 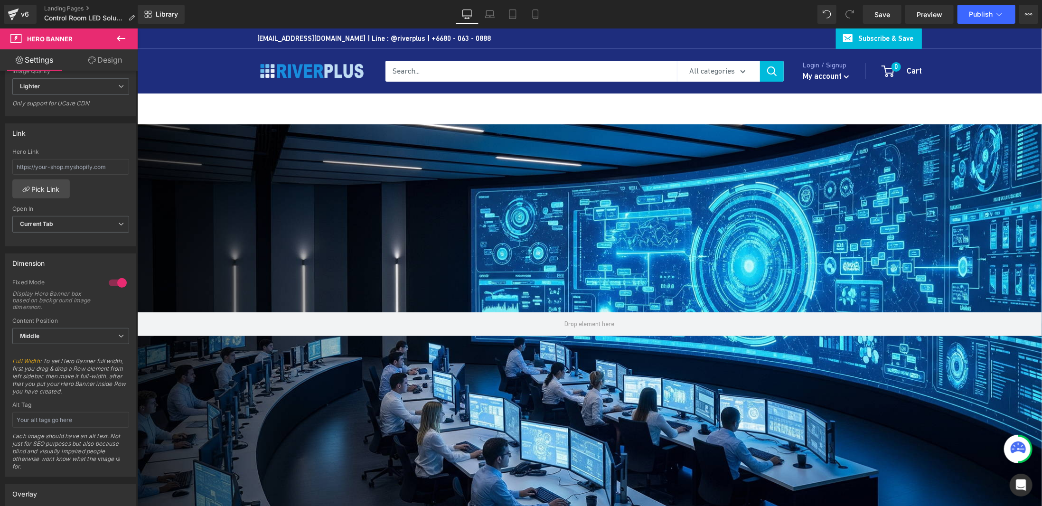 What do you see at coordinates (71, 405) in the screenshot?
I see `div: Alt Tag` at bounding box center [71, 405].